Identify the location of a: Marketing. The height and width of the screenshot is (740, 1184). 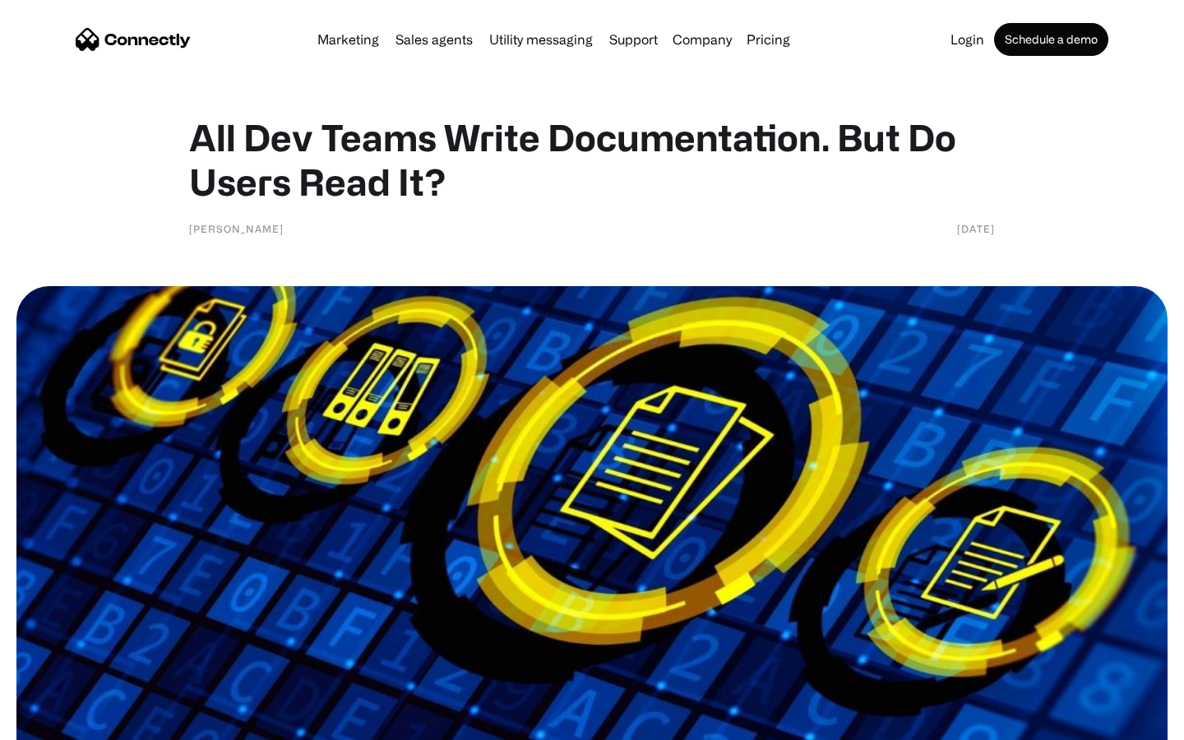
(348, 39).